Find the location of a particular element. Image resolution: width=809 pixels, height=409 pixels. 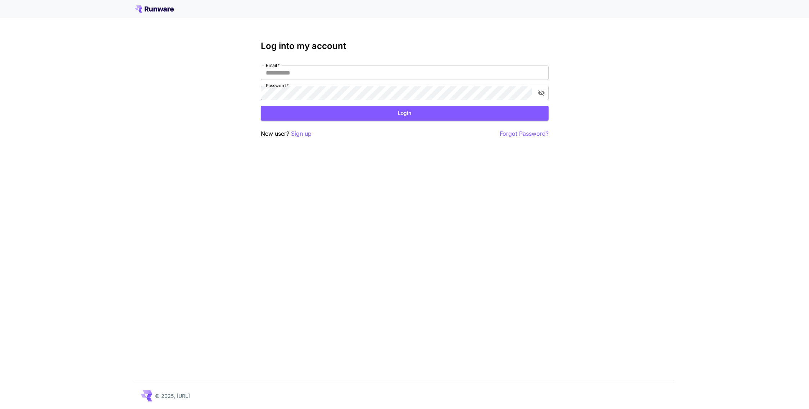

label: Password is located at coordinates (277, 85).